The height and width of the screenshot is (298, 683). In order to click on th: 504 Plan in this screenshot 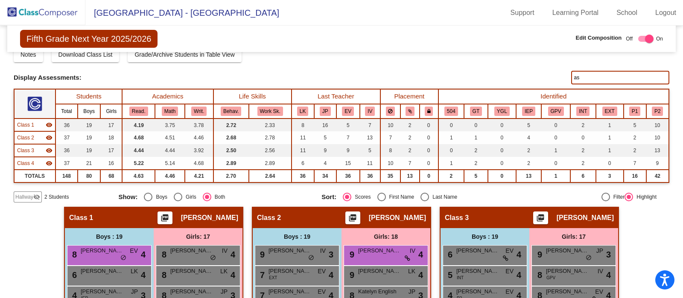, I will do `click(451, 111)`.